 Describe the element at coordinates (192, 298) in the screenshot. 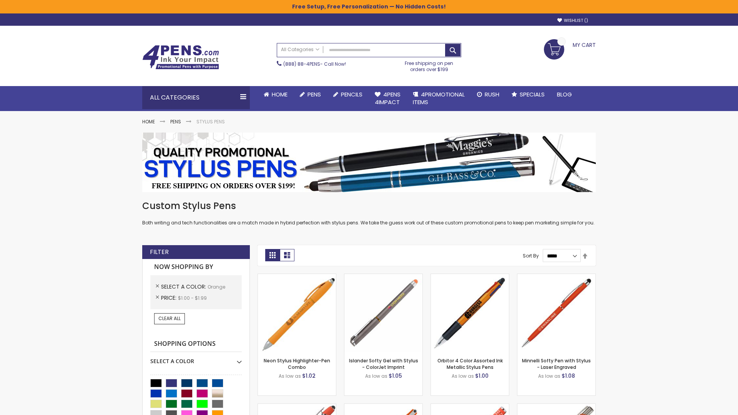

I see `span: $1.00 - $1.99` at that location.